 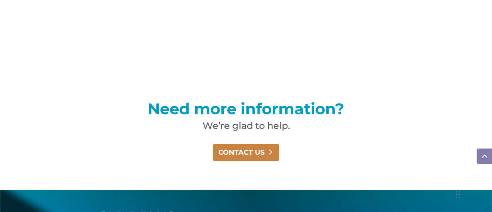 What do you see at coordinates (429, 170) in the screenshot?
I see `div: Chat Widget` at bounding box center [429, 170].